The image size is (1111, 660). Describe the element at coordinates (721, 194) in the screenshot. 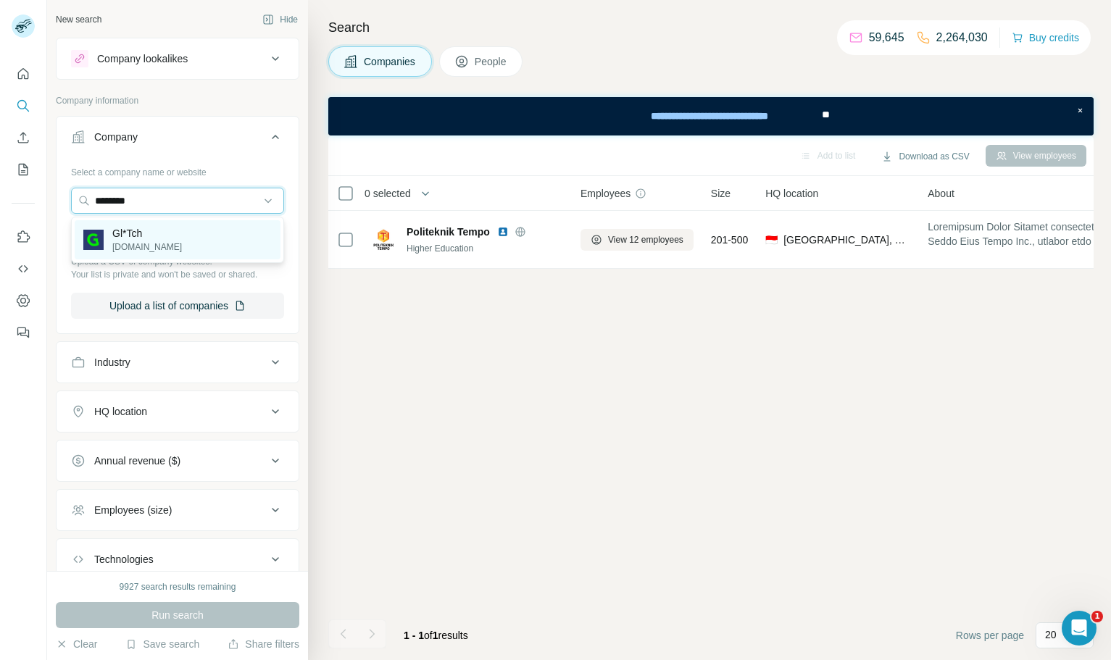

I see `span: Size` at that location.